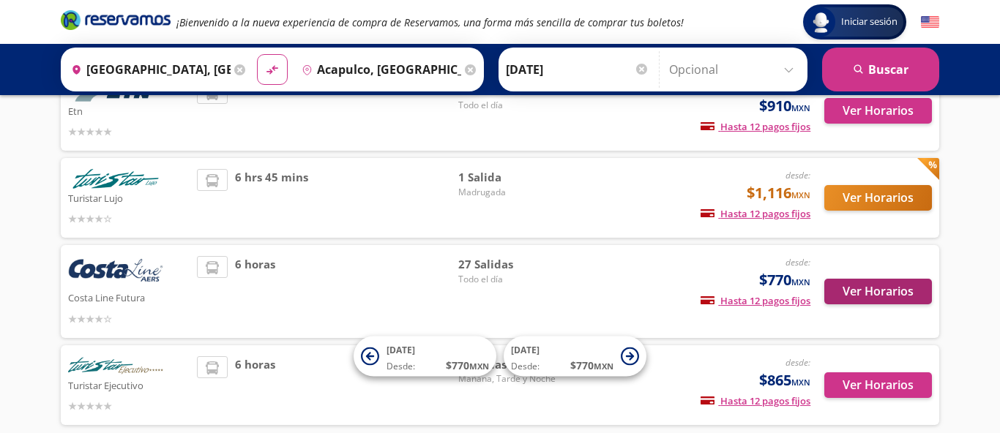 This screenshot has height=433, width=1000. Describe the element at coordinates (430, 22) in the screenshot. I see `em: ¡Bienvenido a la nueva experiencia de compra de Reservamos, una forma más sencilla de comprar tus...` at that location.